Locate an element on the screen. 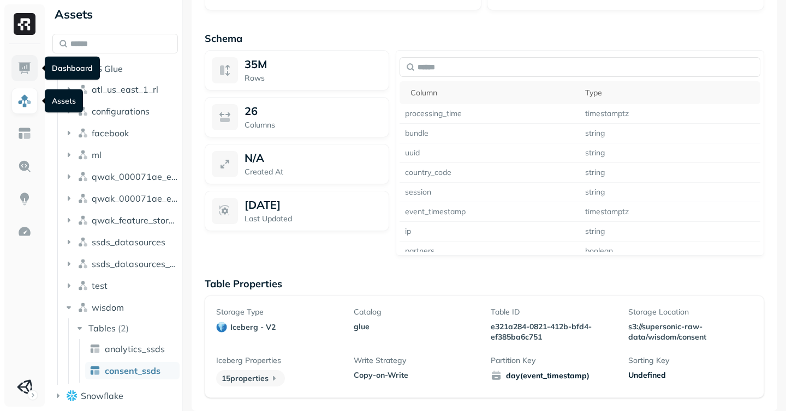 The width and height of the screenshot is (786, 411). p: Created At is located at coordinates (313, 172).